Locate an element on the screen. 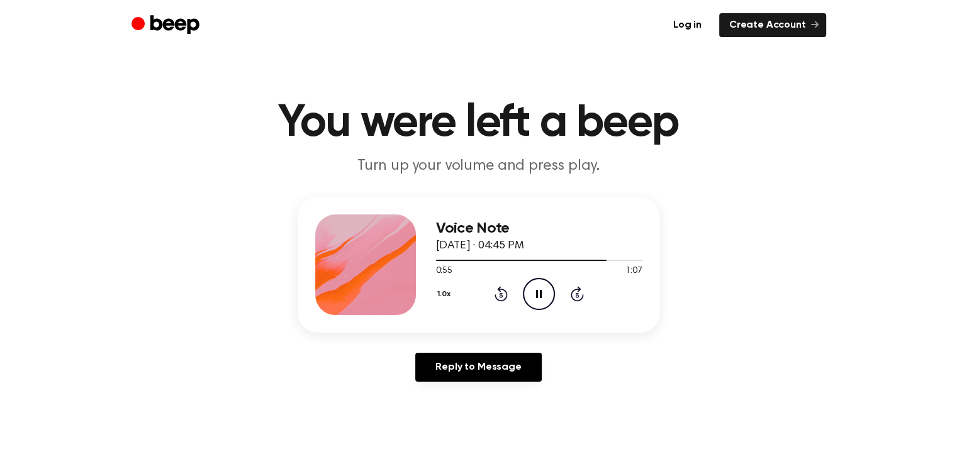 The height and width of the screenshot is (459, 957). a: Reply to Message is located at coordinates (478, 367).